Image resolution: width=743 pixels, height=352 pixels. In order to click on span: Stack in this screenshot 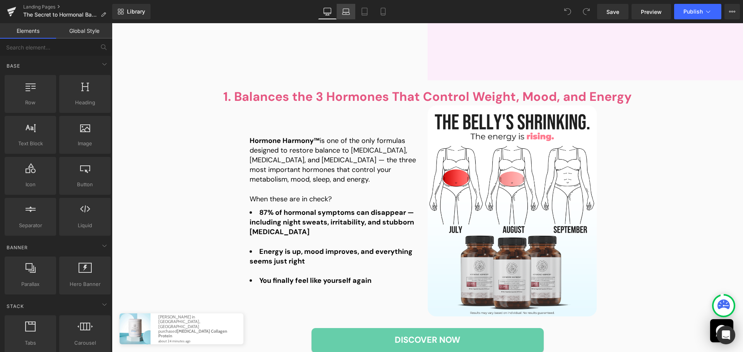, I will do `click(15, 306)`.